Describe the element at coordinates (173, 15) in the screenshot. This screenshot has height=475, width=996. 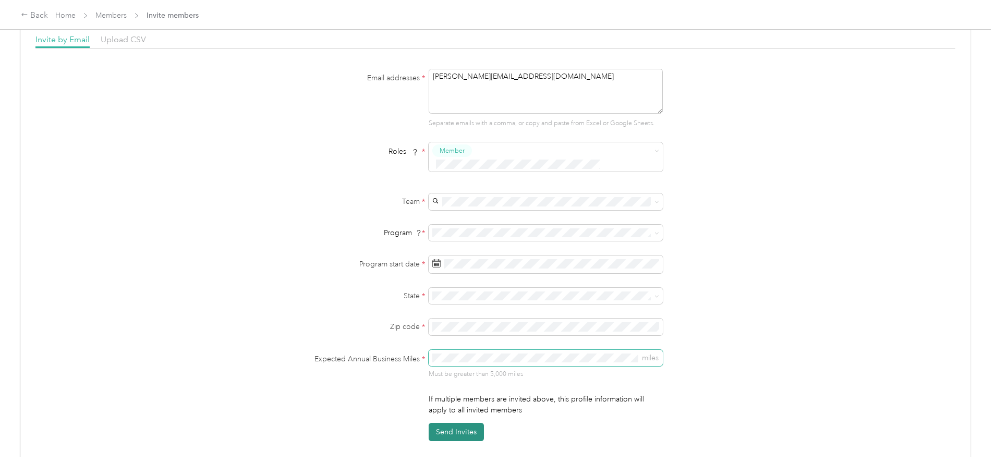
I see `span: Invite members` at that location.